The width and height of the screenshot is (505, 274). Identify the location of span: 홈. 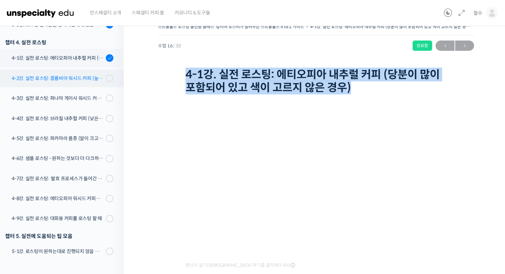
(24, 230).